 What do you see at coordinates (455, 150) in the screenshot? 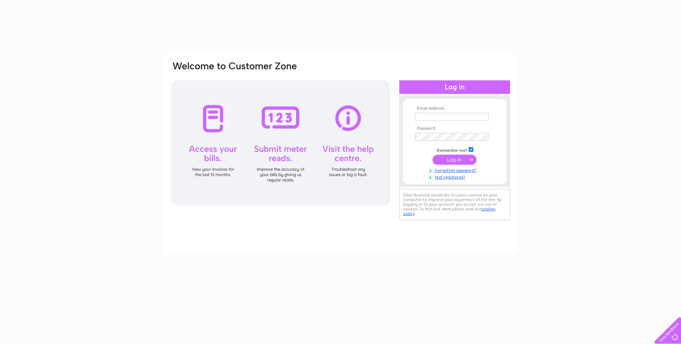
I see `td: Remember me?` at bounding box center [455, 150].